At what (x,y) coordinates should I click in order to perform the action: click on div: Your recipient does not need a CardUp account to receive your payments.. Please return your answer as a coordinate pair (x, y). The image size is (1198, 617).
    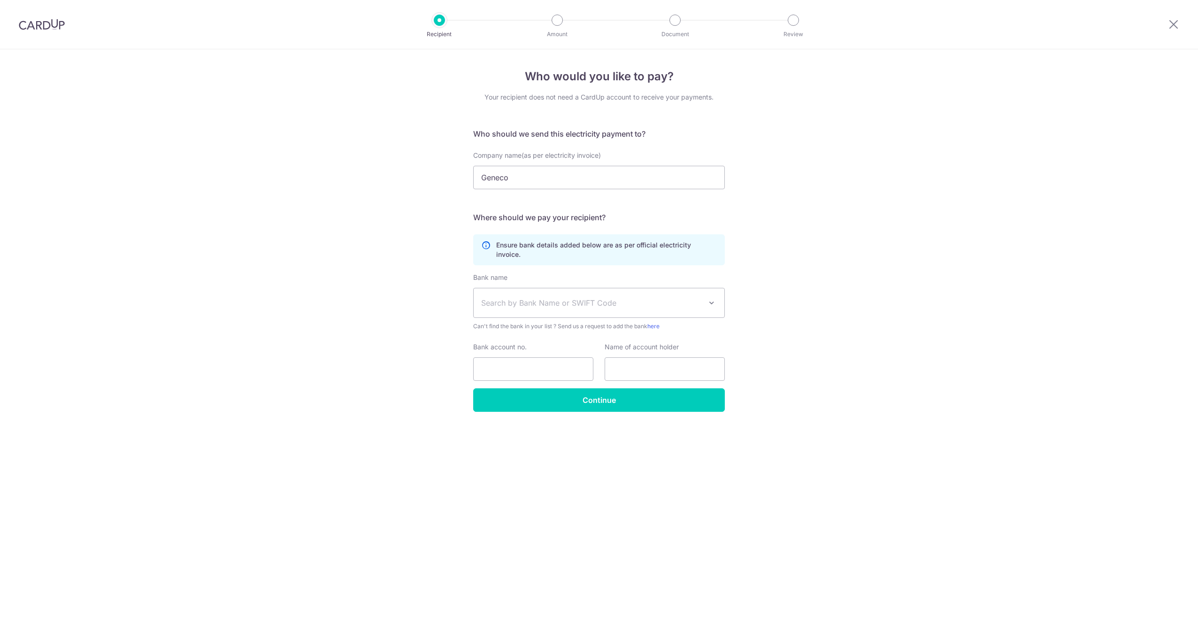
    Looking at the image, I should click on (599, 97).